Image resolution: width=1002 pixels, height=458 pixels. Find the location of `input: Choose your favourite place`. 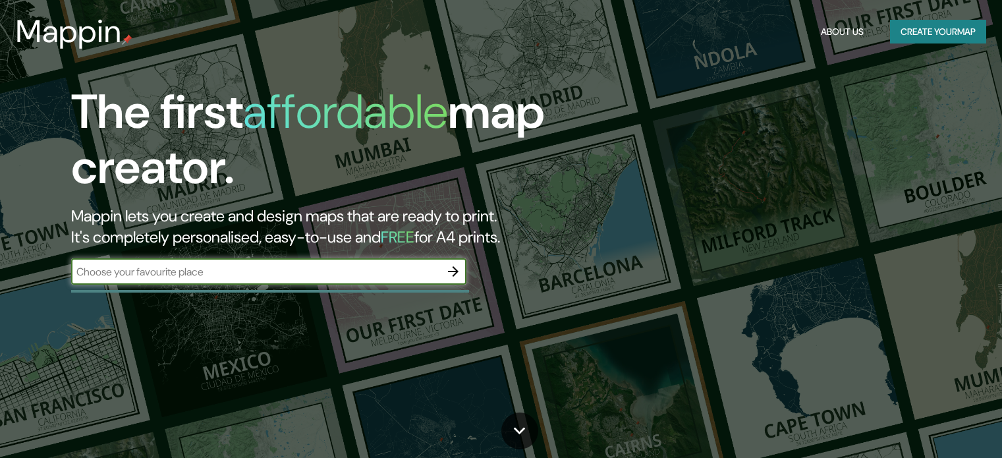

input: Choose your favourite place is located at coordinates (256, 271).